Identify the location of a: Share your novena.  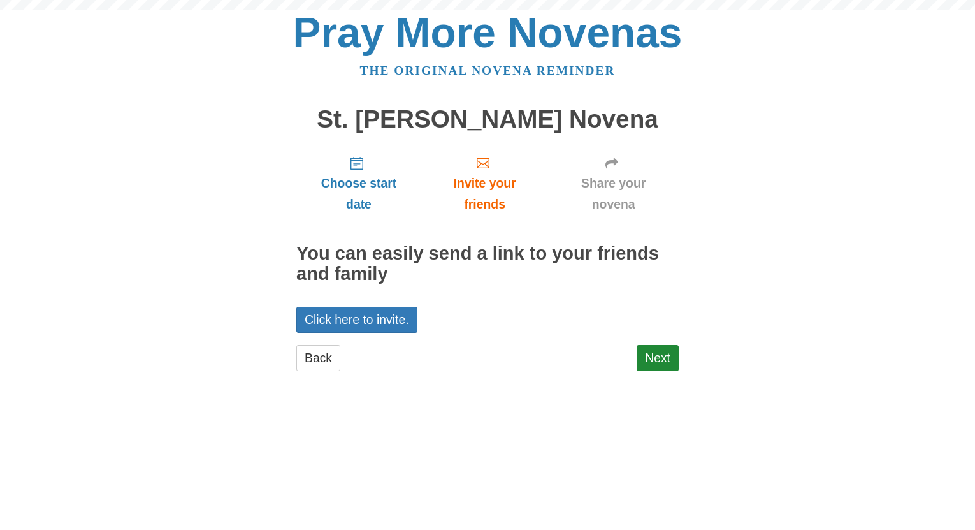
(613, 183).